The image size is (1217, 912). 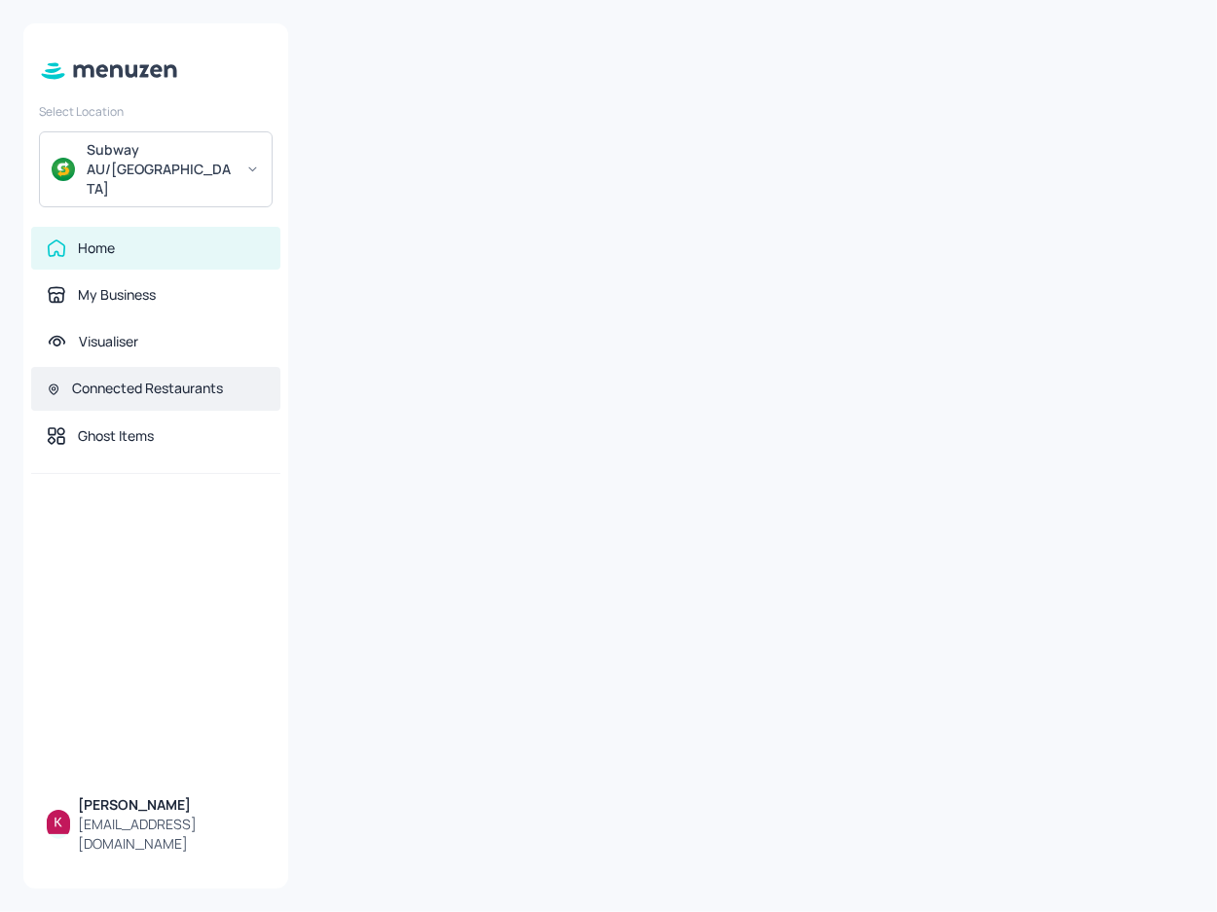 What do you see at coordinates (108, 342) in the screenshot?
I see `div: Visualiser` at bounding box center [108, 342].